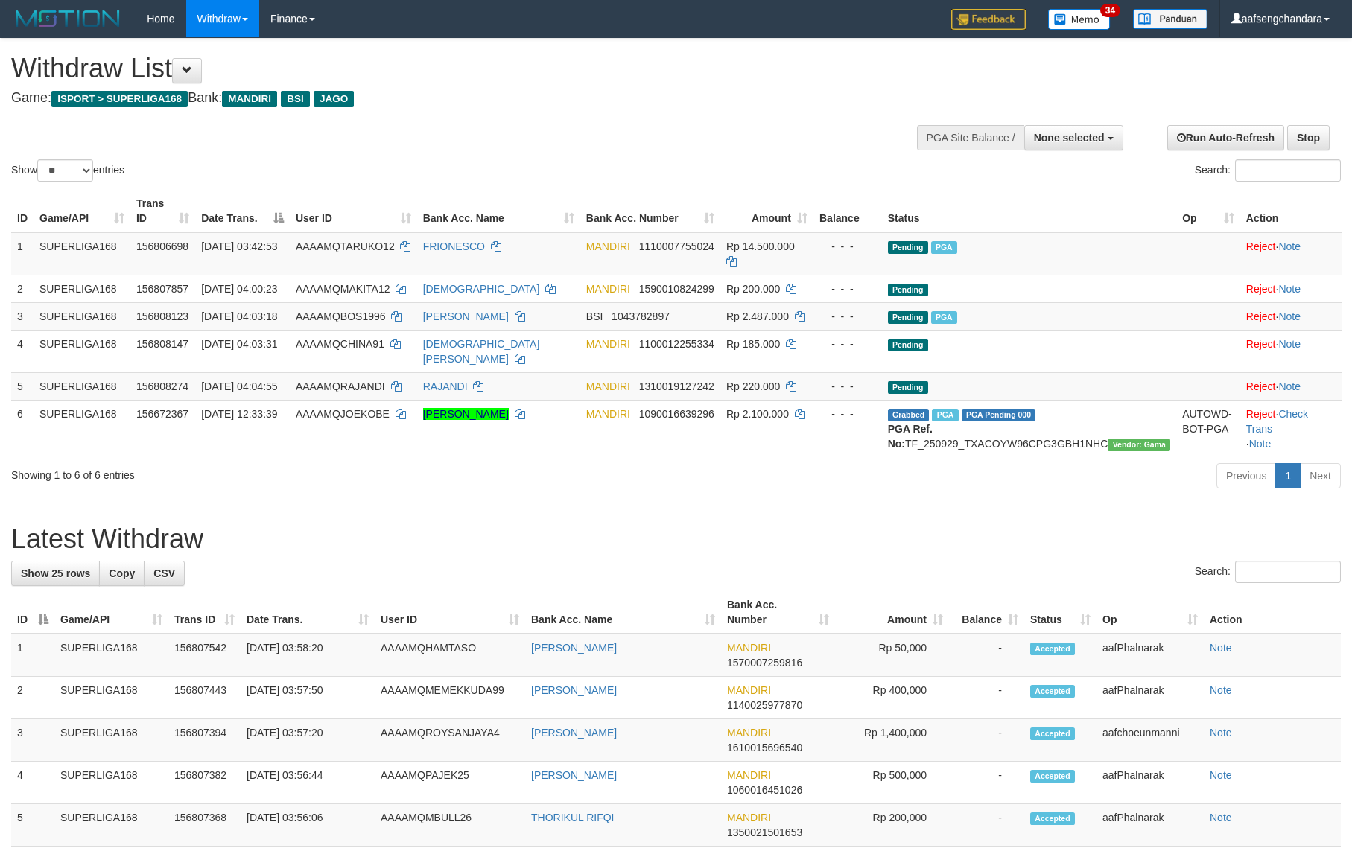 This screenshot has height=854, width=1352. What do you see at coordinates (340, 387) in the screenshot?
I see `span: AAAAMQRAJANDI` at bounding box center [340, 387].